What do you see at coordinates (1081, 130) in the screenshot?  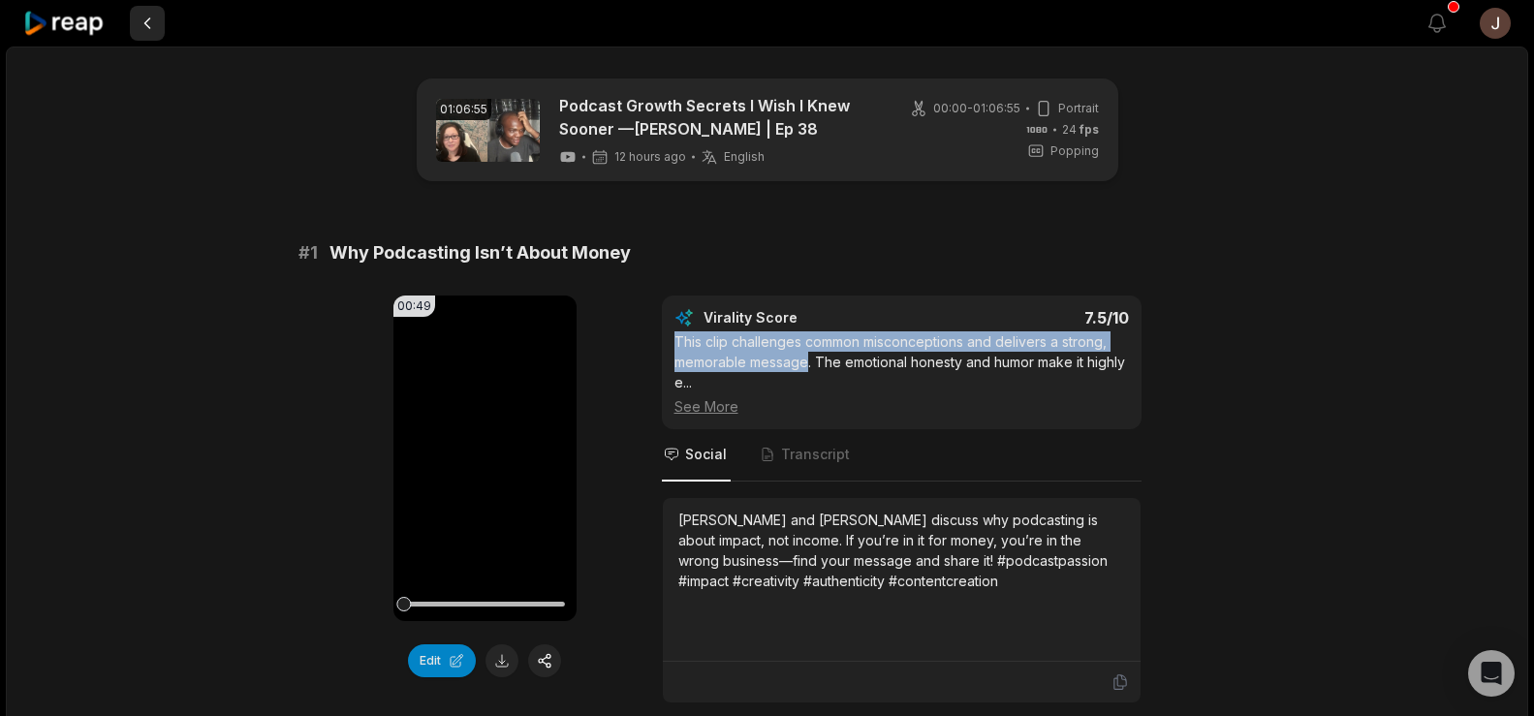 I see `span: 24` at bounding box center [1081, 130].